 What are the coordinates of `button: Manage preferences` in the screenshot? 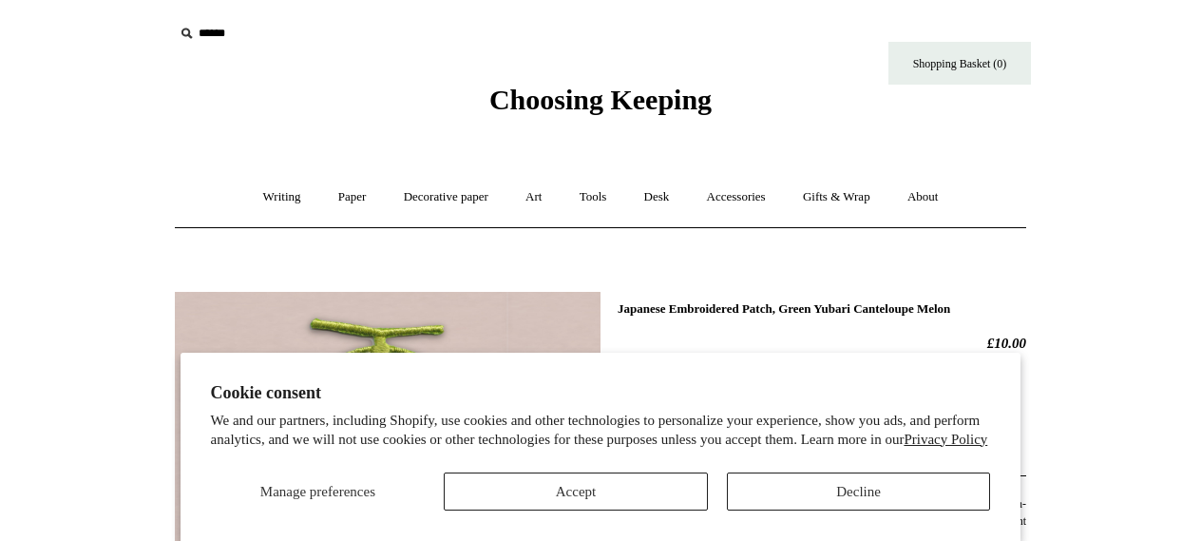 It's located at (318, 491).